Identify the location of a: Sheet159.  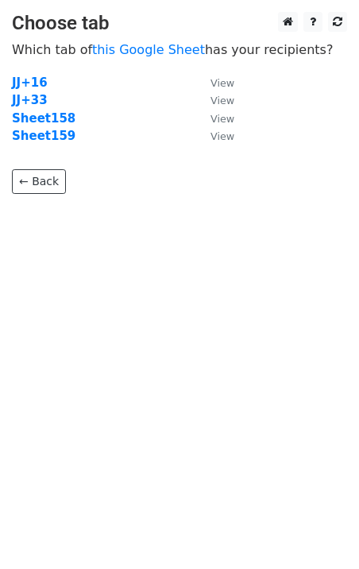
(44, 136).